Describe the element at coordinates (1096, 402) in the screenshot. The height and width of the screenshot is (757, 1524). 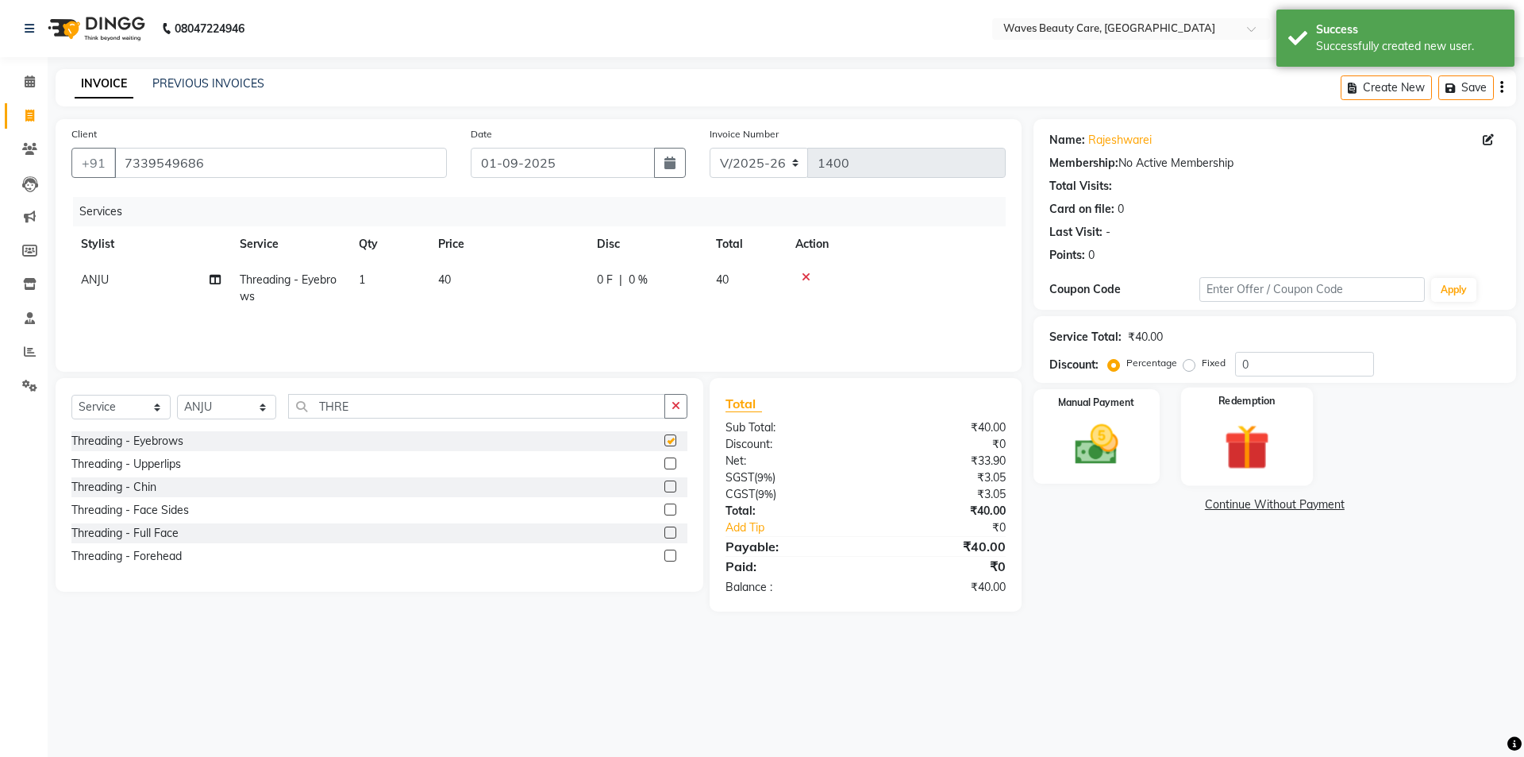
I see `label: Manual Payment` at that location.